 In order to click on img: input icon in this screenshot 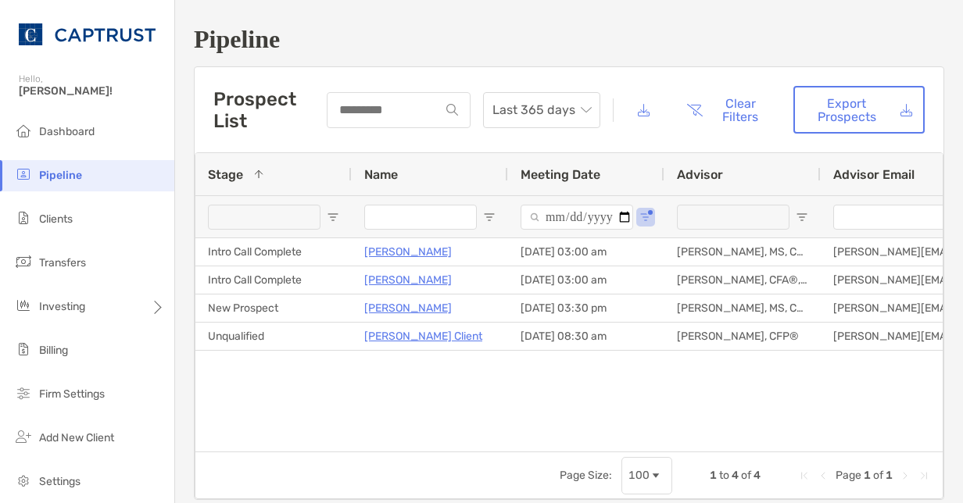, I will do `click(452, 109)`.